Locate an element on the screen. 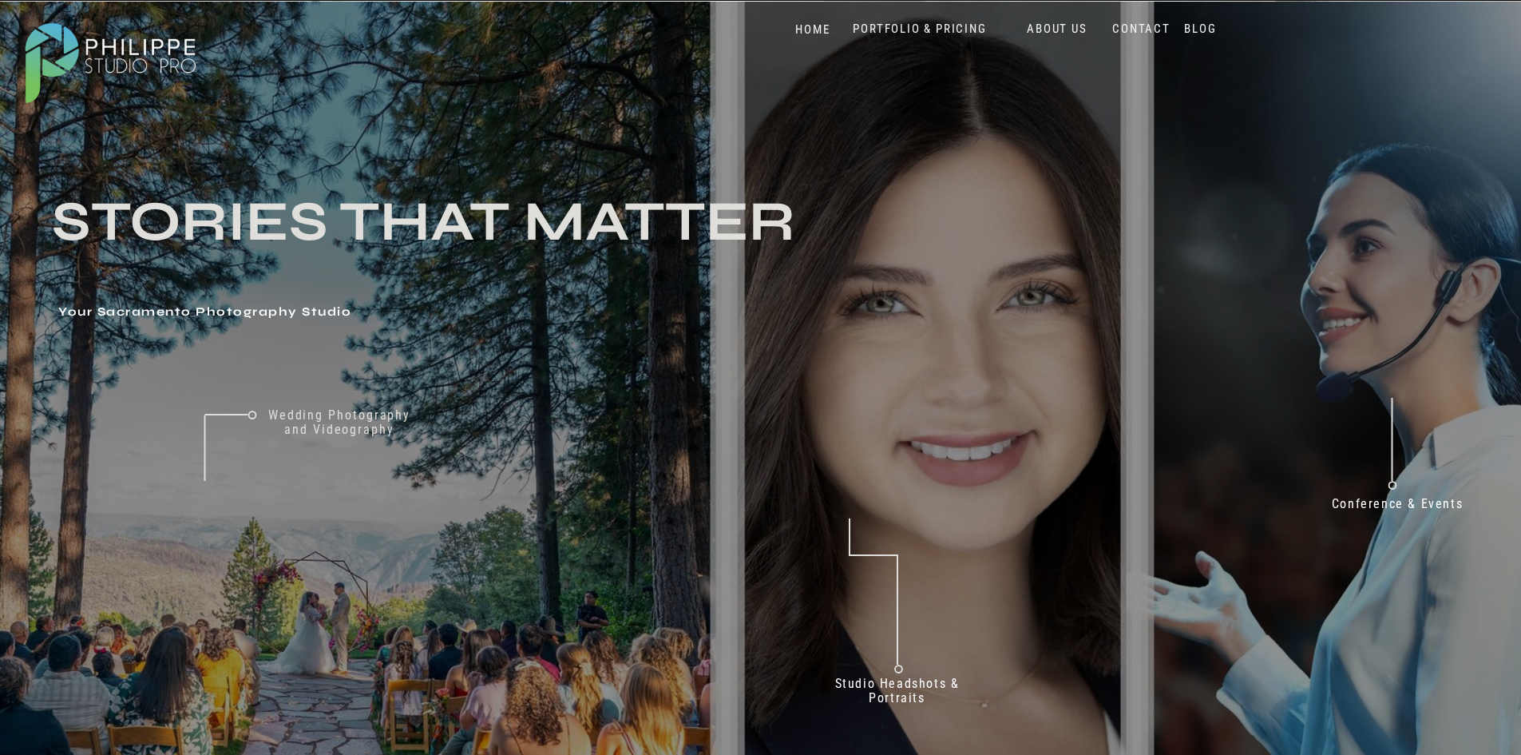 This screenshot has width=1521, height=755. a: CONTACT is located at coordinates (1142, 29).